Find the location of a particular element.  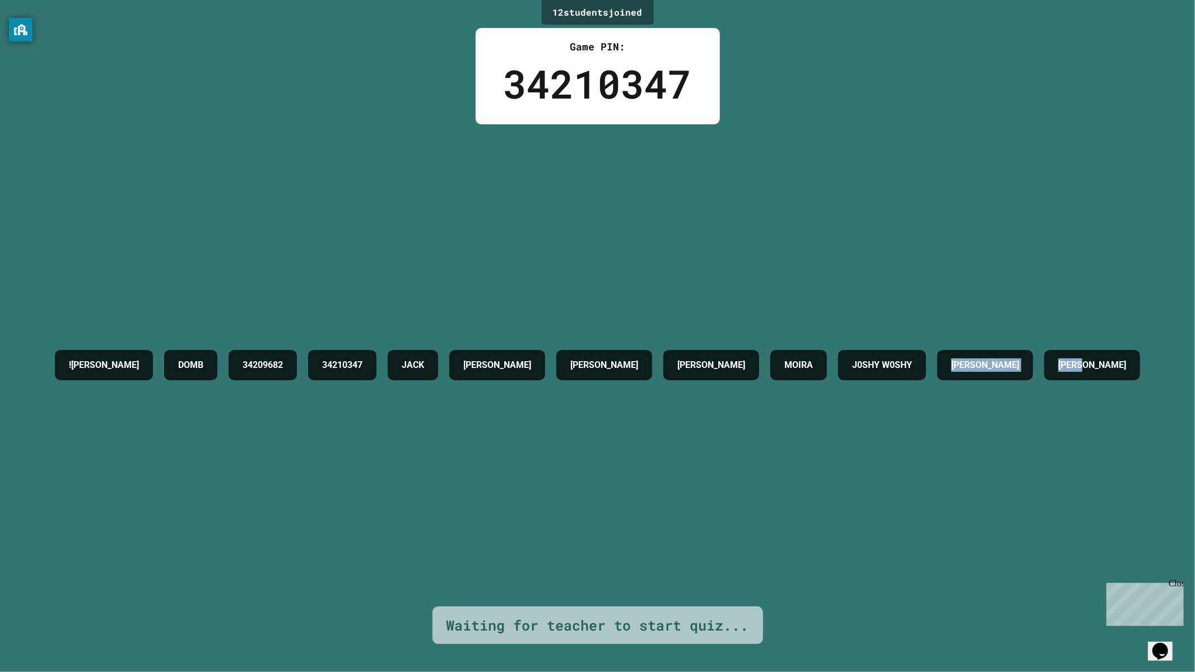

button: privacy banner is located at coordinates (21, 30).